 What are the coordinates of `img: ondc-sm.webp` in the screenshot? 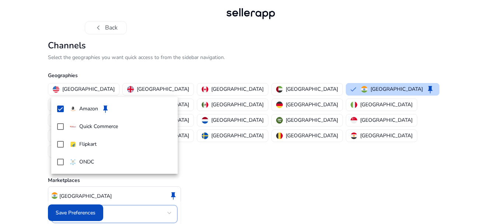 It's located at (73, 162).